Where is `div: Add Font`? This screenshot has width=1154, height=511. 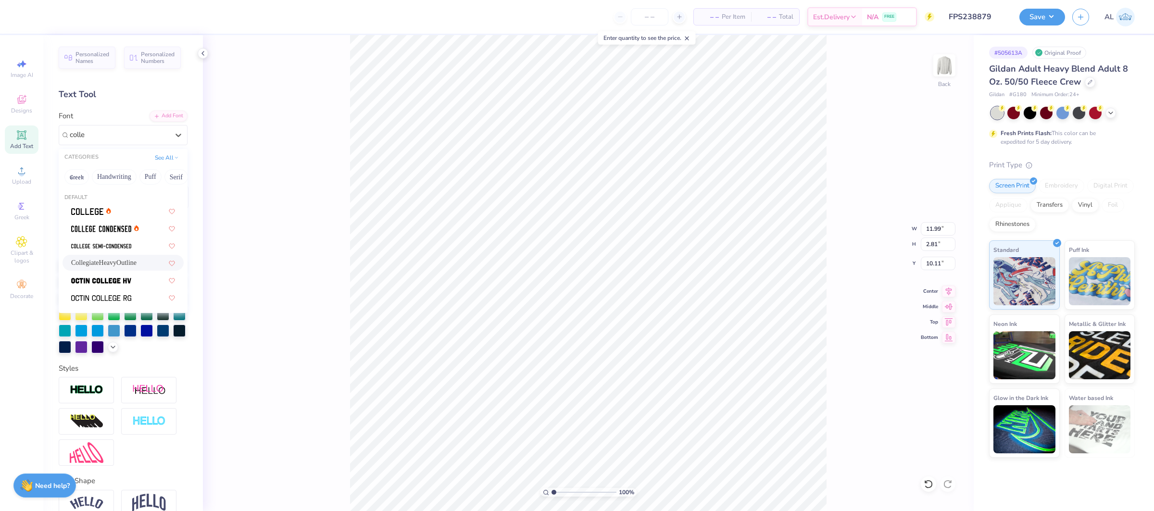
div: Add Font is located at coordinates (168, 116).